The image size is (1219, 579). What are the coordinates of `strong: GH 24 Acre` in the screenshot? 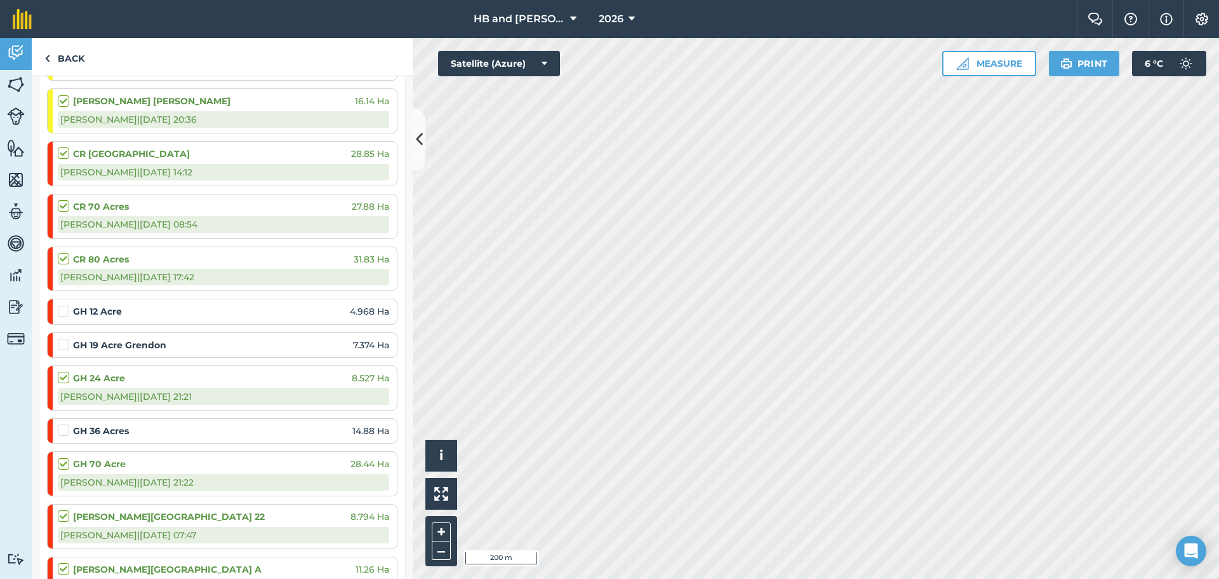 It's located at (99, 378).